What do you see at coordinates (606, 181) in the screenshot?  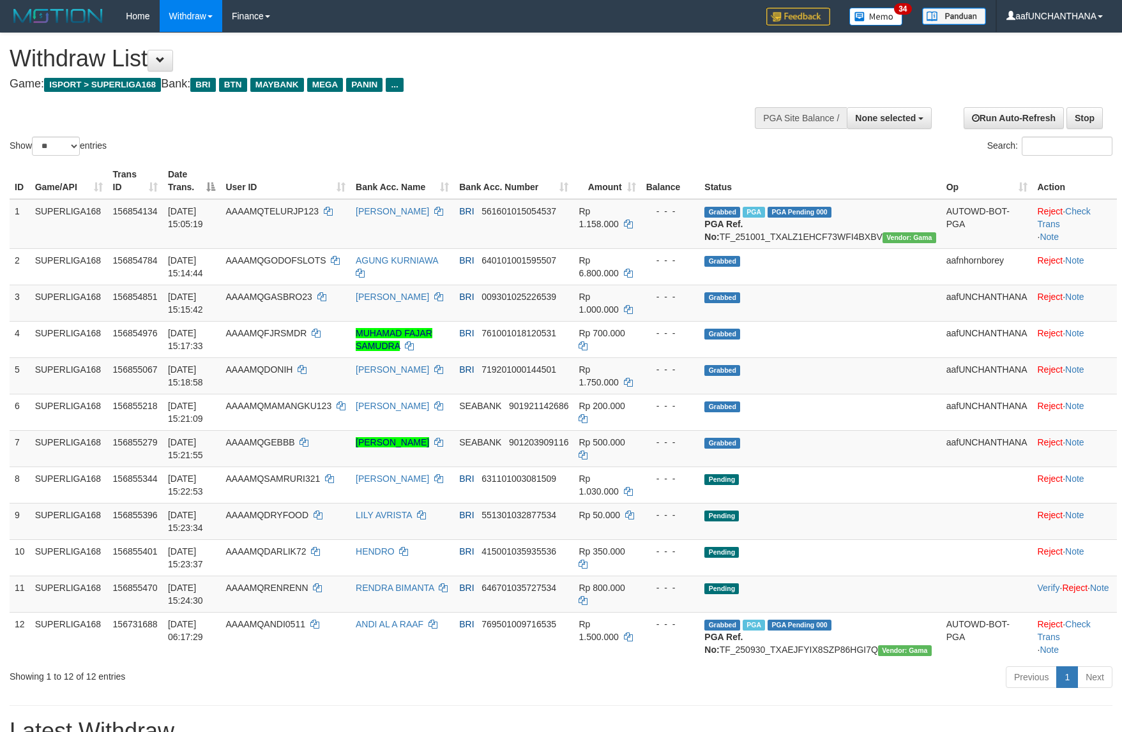 I see `th: Amount: activate to sort column ascending` at bounding box center [606, 181].